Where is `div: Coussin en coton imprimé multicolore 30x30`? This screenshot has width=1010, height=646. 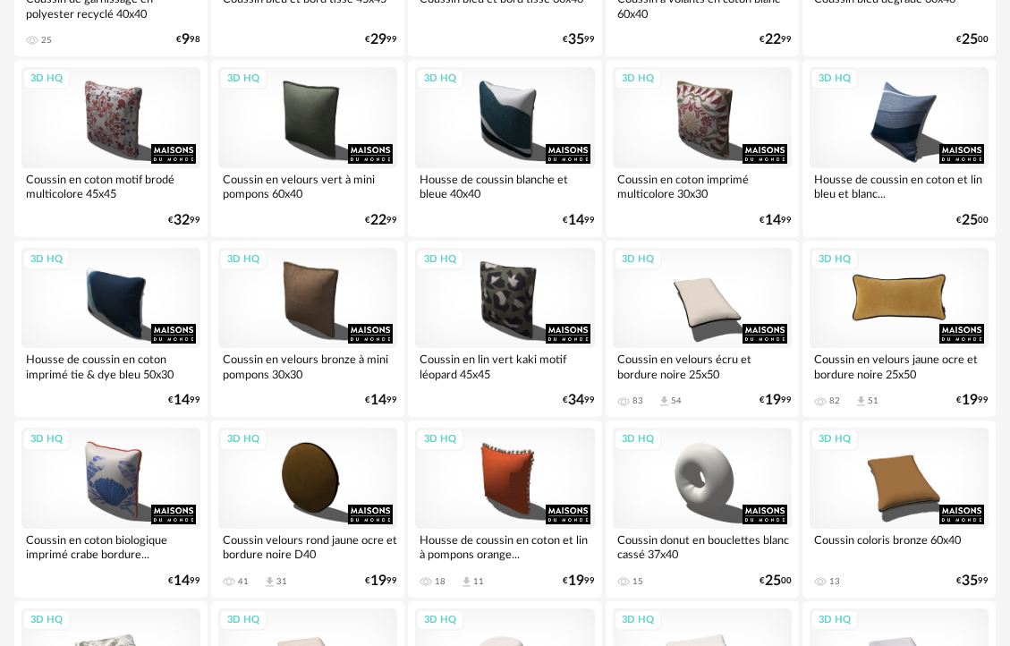 div: Coussin en coton imprimé multicolore 30x30 is located at coordinates (702, 186).